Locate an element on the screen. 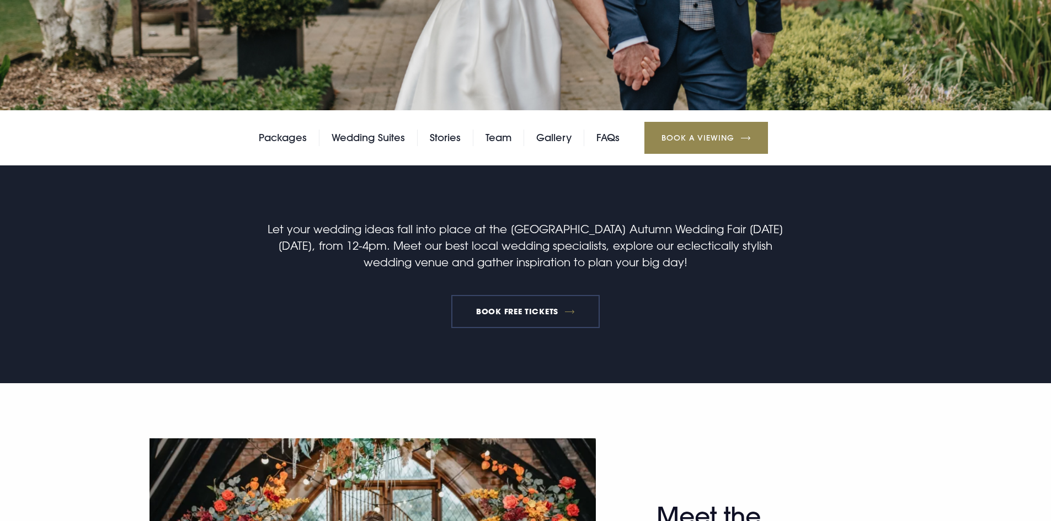 This screenshot has width=1051, height=521. a: FAQs is located at coordinates (608, 138).